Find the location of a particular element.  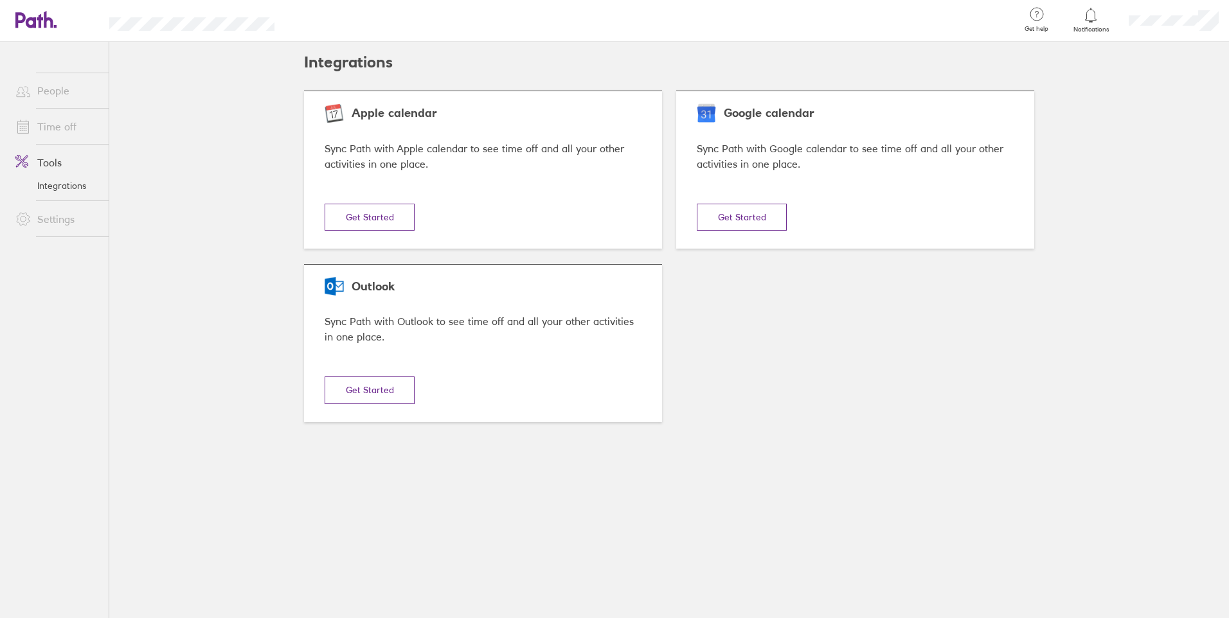

span: Get help is located at coordinates (1036, 29).